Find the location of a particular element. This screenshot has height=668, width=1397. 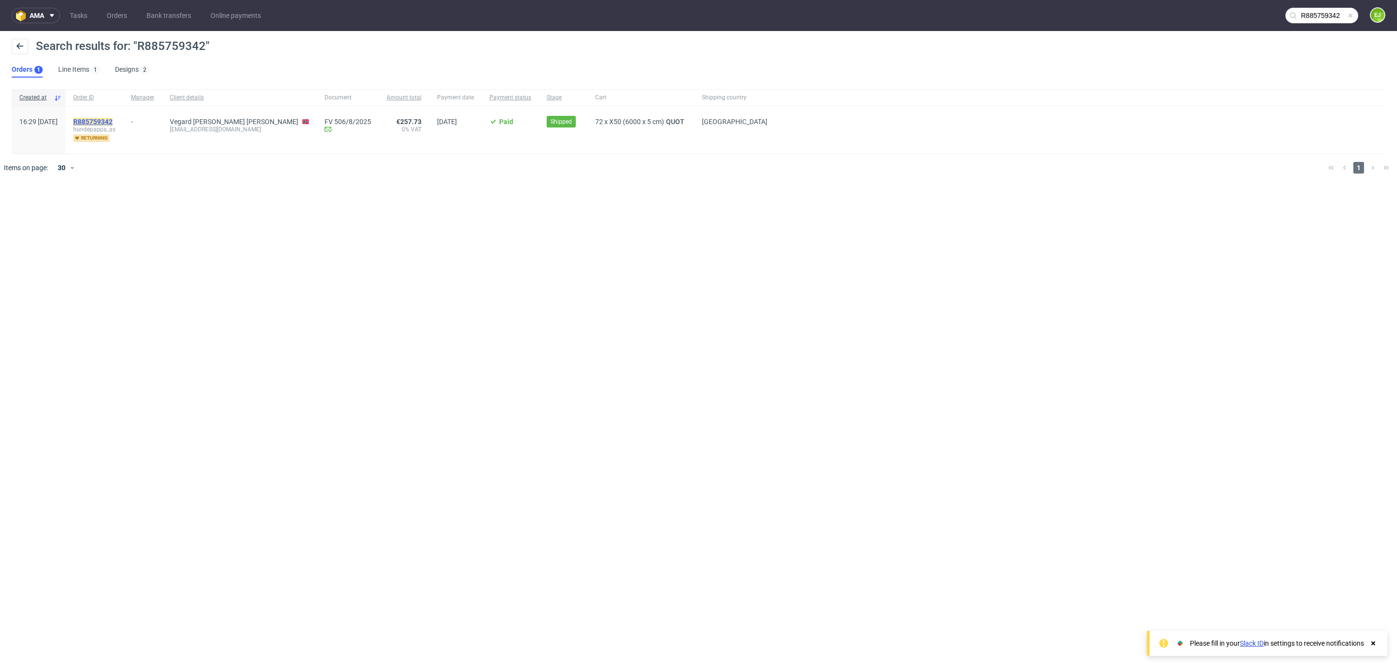

span: Client details is located at coordinates (239, 97).